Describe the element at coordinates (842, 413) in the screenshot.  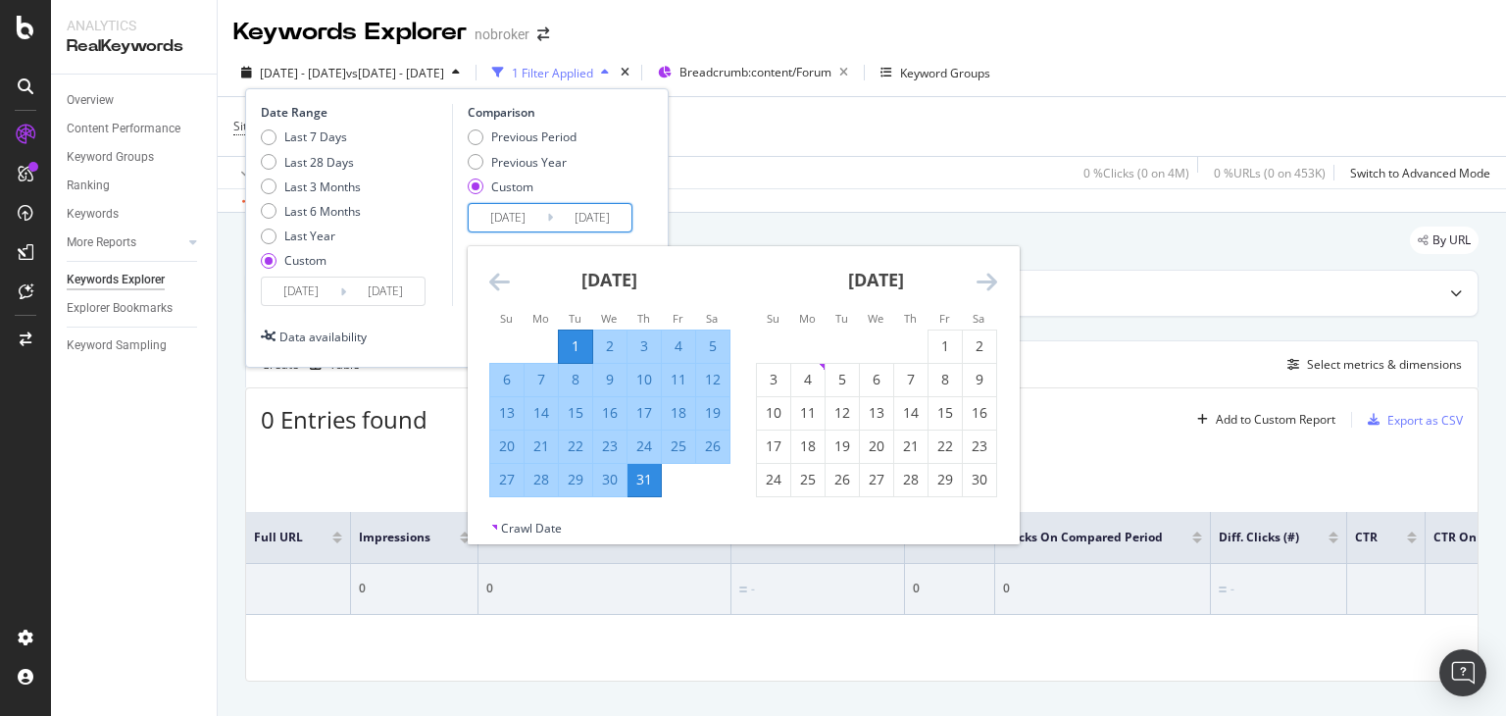
I see `td: Choose Tuesday, September 12, 2023 as your check-in date. It’s available.` at that location.